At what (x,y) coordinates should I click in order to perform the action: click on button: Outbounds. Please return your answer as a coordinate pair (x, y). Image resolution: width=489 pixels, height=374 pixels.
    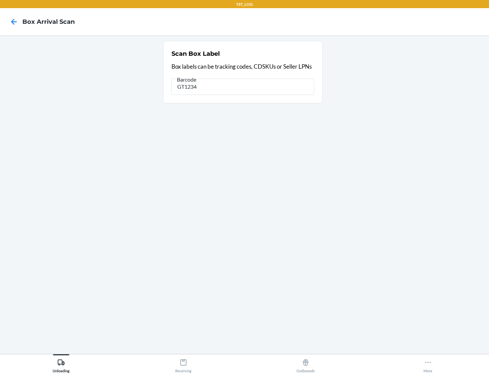
    Looking at the image, I should click on (306, 363).